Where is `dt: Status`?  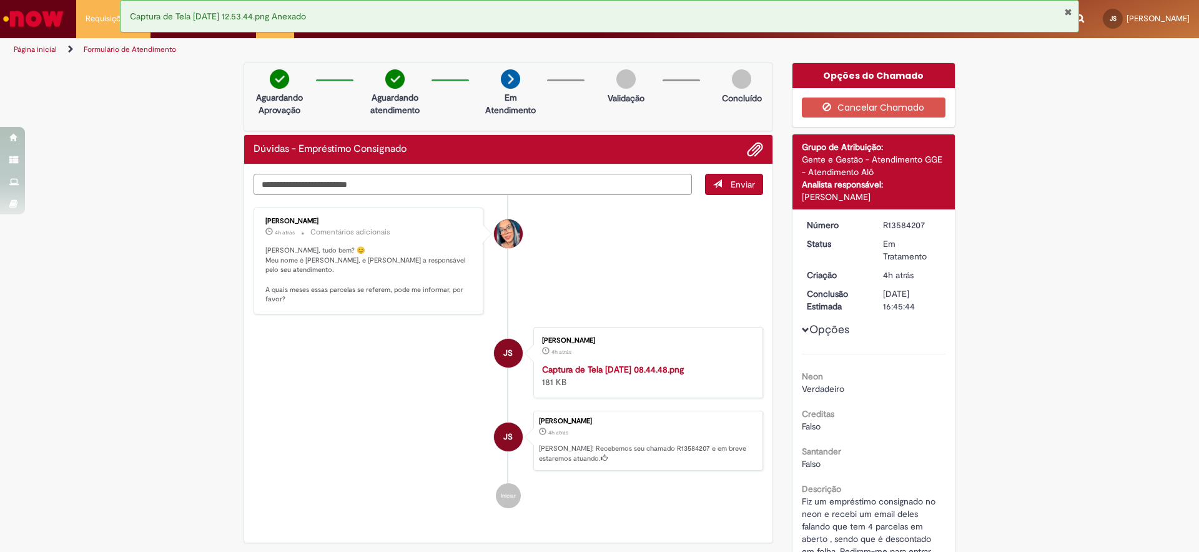
dt: Status is located at coordinates (836, 244).